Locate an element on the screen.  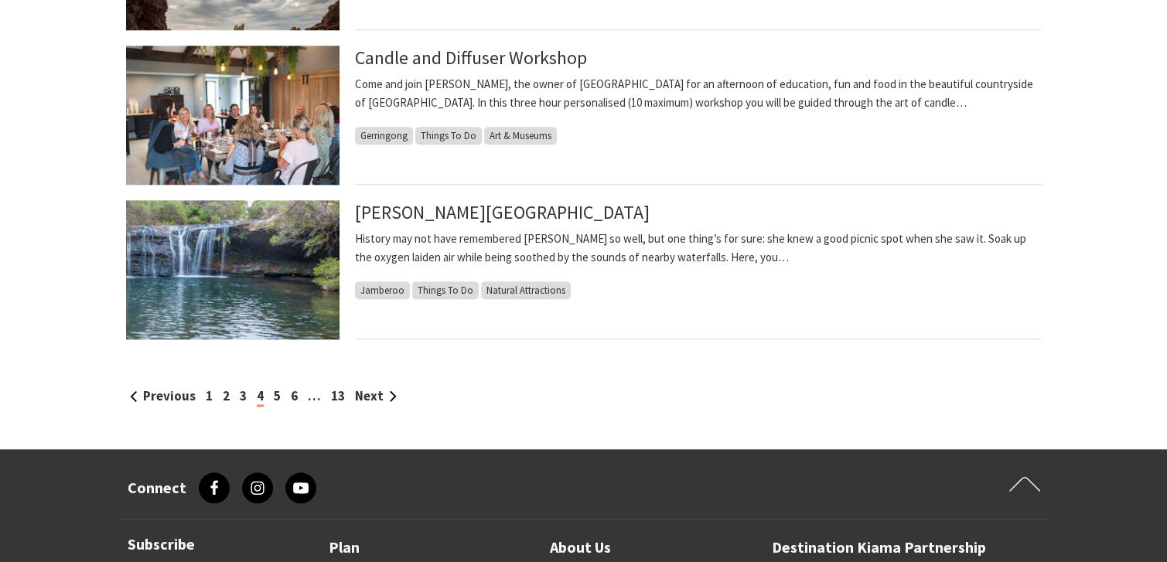
span: Art & Museums is located at coordinates (521, 135).